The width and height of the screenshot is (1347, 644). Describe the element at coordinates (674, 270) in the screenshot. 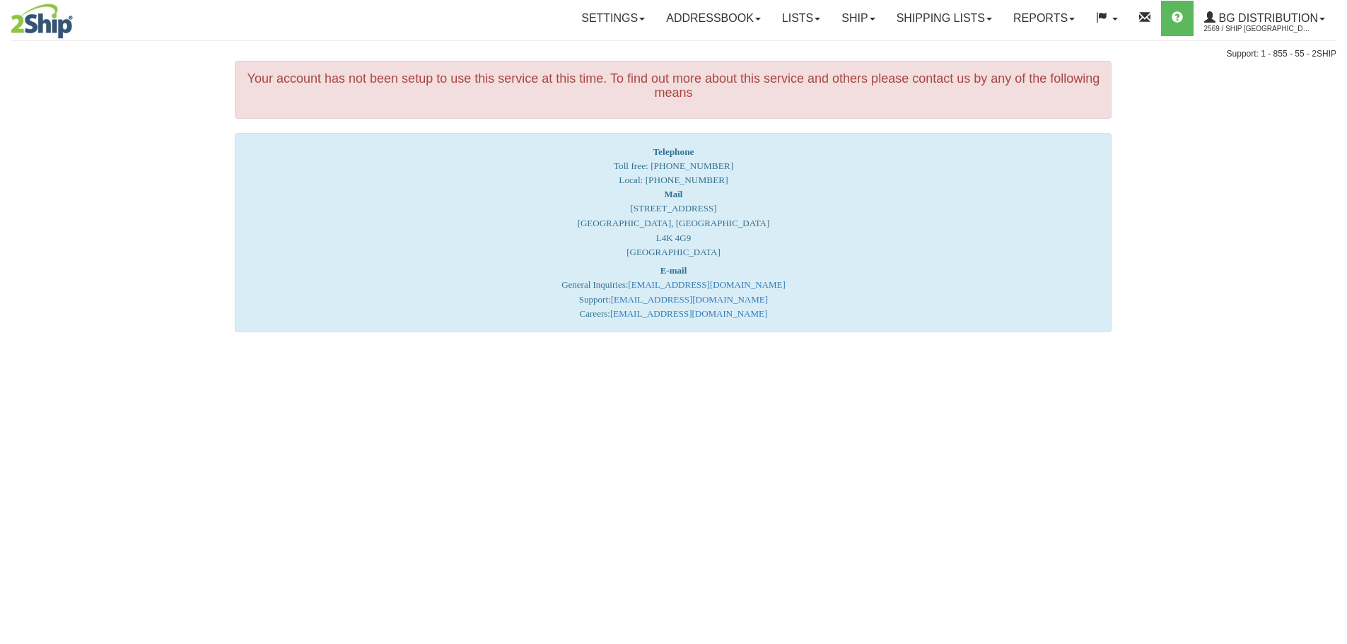

I see `strong: E-mail` at that location.